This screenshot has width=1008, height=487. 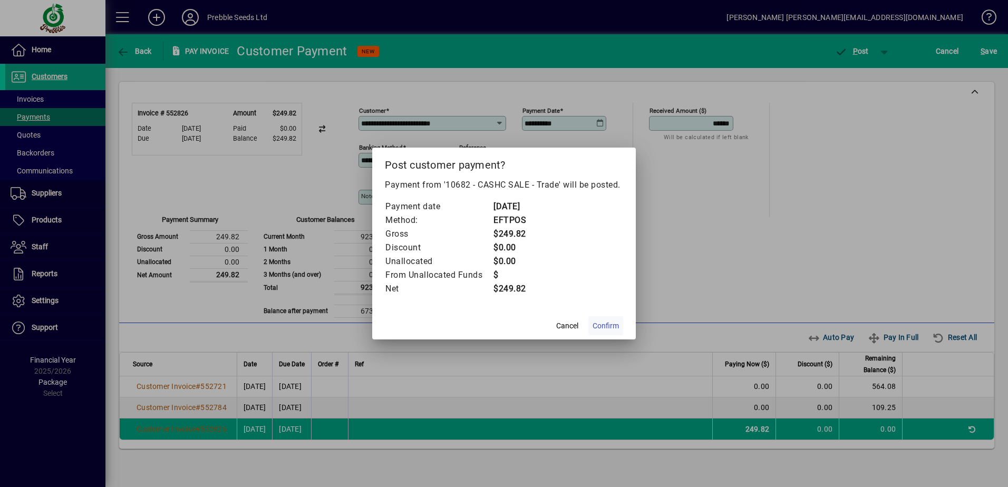 What do you see at coordinates (439, 248) in the screenshot?
I see `td: Discount` at bounding box center [439, 248].